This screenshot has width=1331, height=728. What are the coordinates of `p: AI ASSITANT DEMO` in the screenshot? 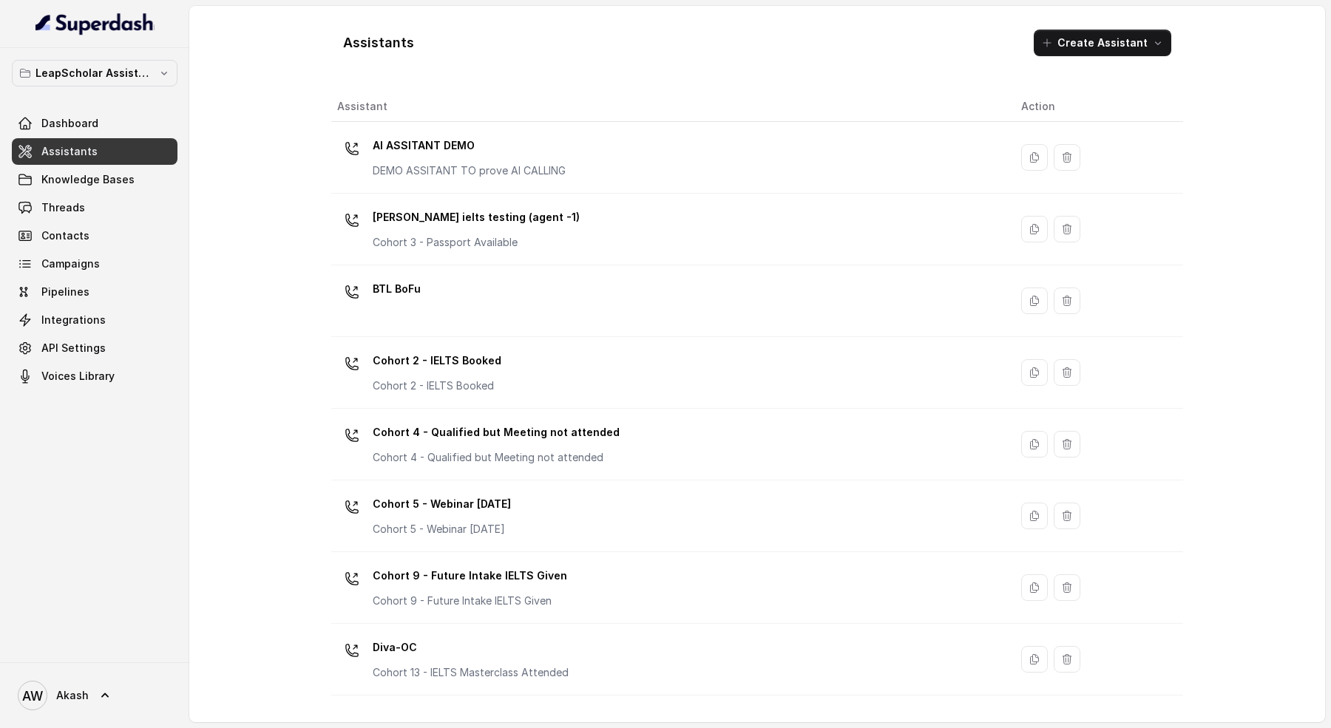 It's located at (469, 146).